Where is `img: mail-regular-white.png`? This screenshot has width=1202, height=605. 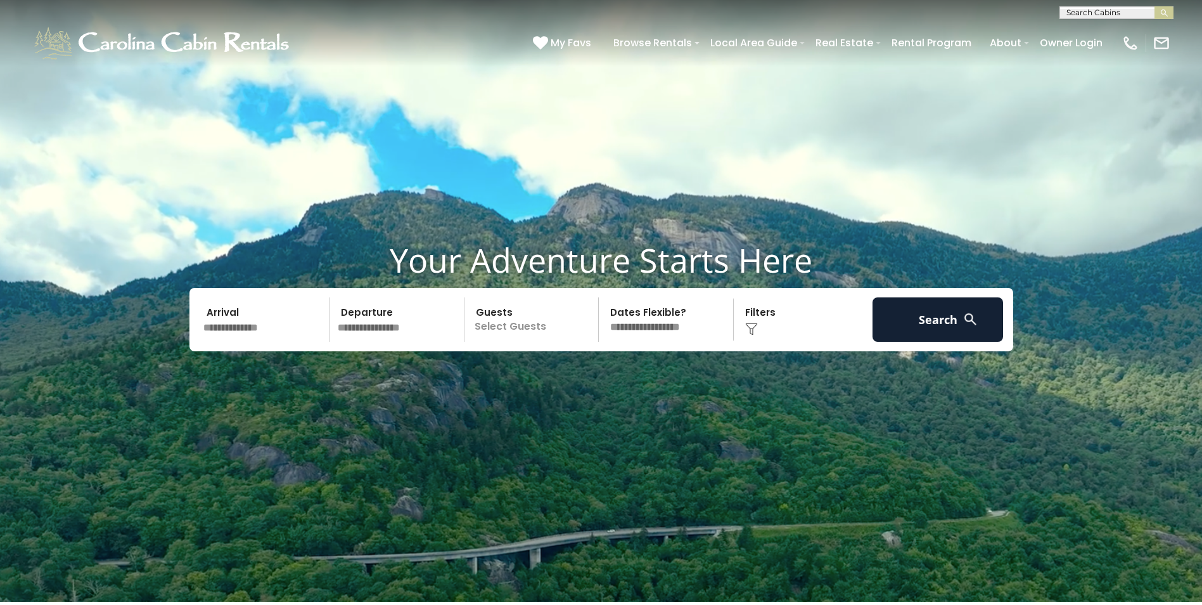
img: mail-regular-white.png is located at coordinates (1162, 43).